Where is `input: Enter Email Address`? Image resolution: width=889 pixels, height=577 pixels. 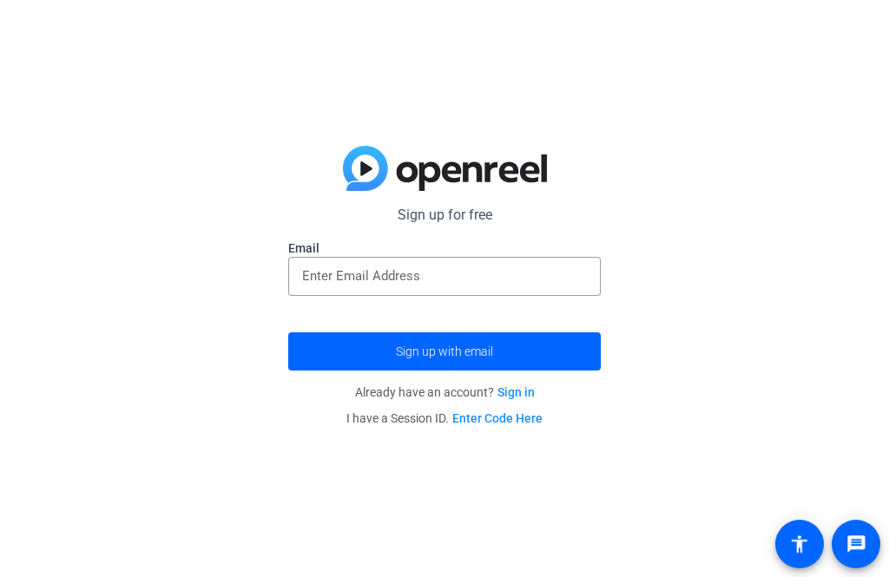
input: Enter Email Address is located at coordinates (445, 276).